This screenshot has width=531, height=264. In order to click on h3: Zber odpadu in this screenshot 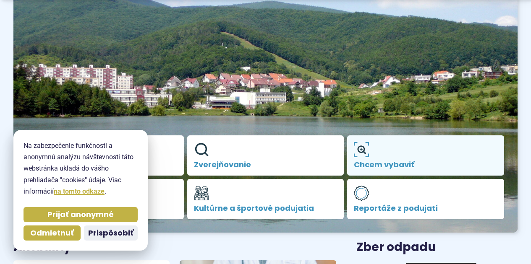, I will do `click(437, 247)`.